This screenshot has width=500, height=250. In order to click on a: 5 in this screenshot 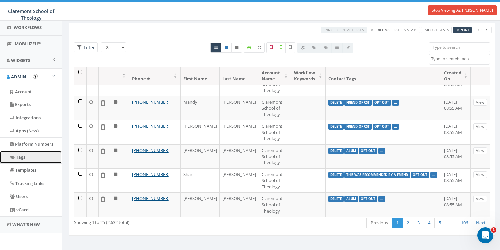, I will do `click(439, 223)`.